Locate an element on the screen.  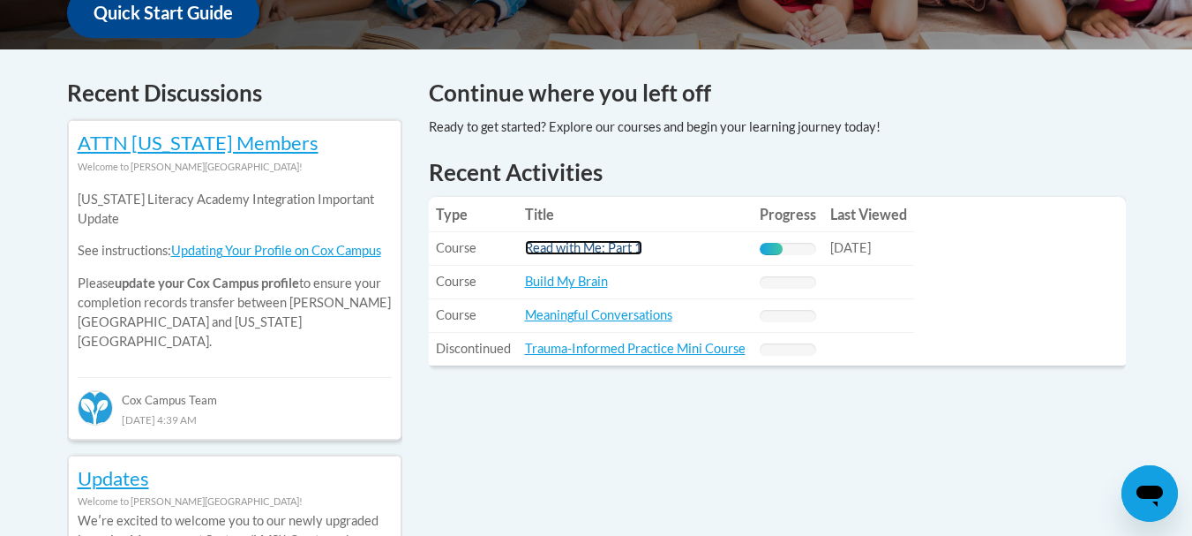
h4: Continue where you left off is located at coordinates (778, 93).